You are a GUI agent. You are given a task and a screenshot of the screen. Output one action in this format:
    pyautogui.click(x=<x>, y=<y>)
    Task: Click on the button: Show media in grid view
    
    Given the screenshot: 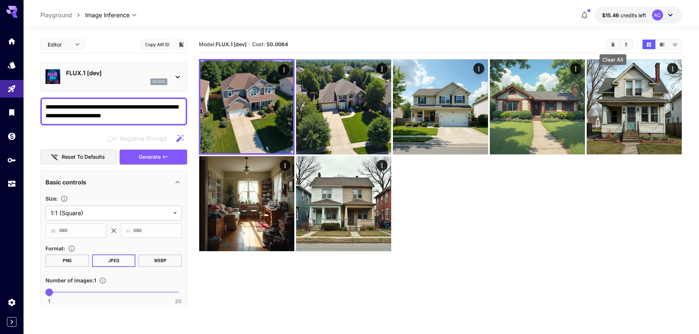 What is the action you would take?
    pyautogui.click(x=649, y=44)
    